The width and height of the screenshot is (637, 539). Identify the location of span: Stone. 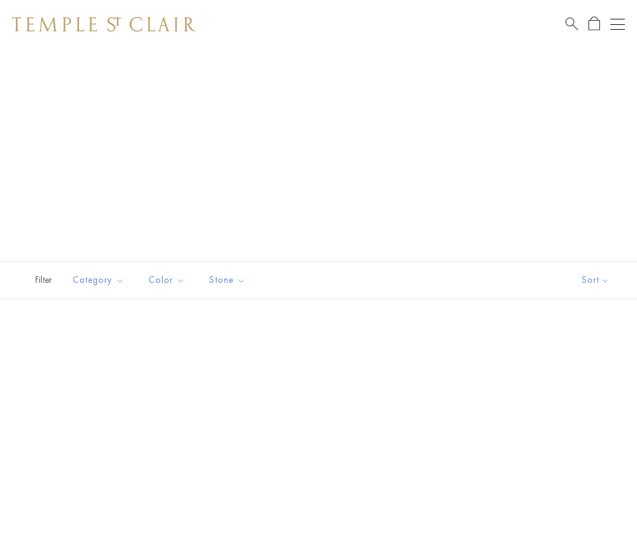
(229, 280).